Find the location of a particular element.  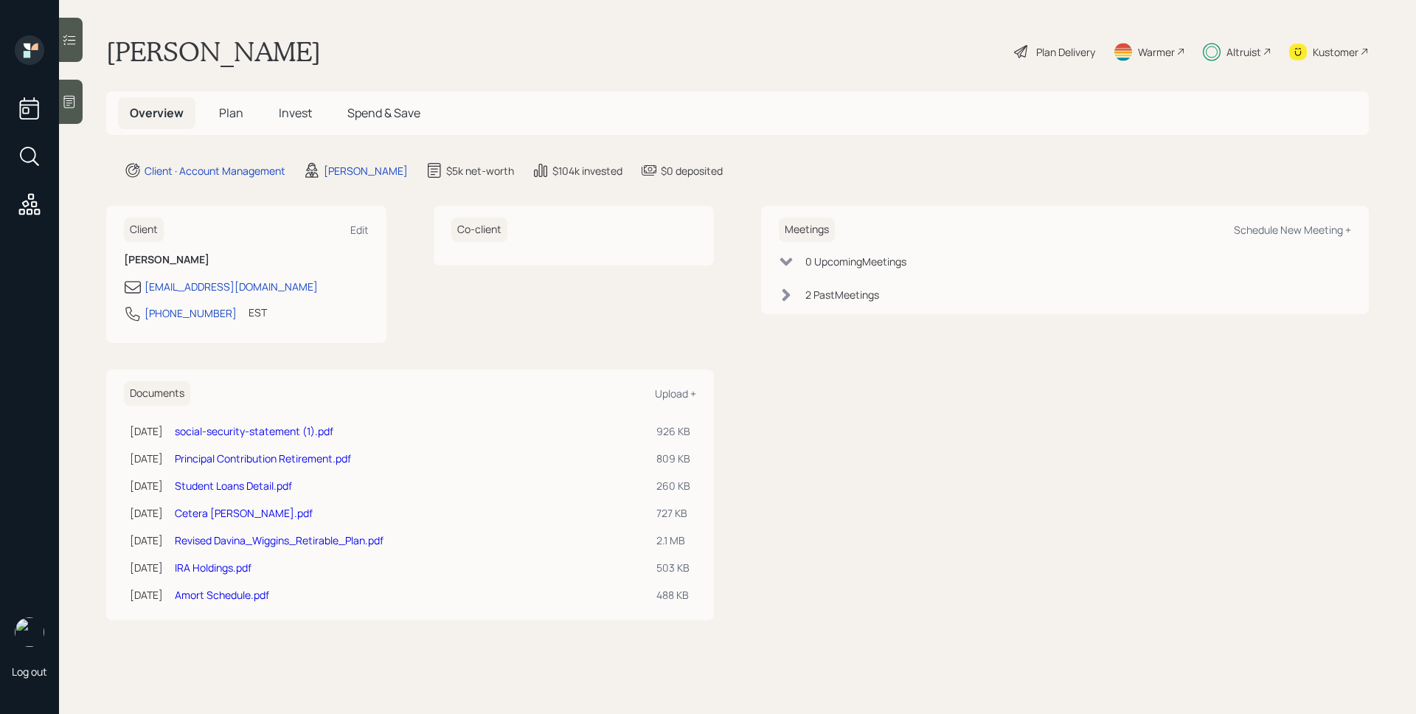

span: Invest is located at coordinates (295, 113).